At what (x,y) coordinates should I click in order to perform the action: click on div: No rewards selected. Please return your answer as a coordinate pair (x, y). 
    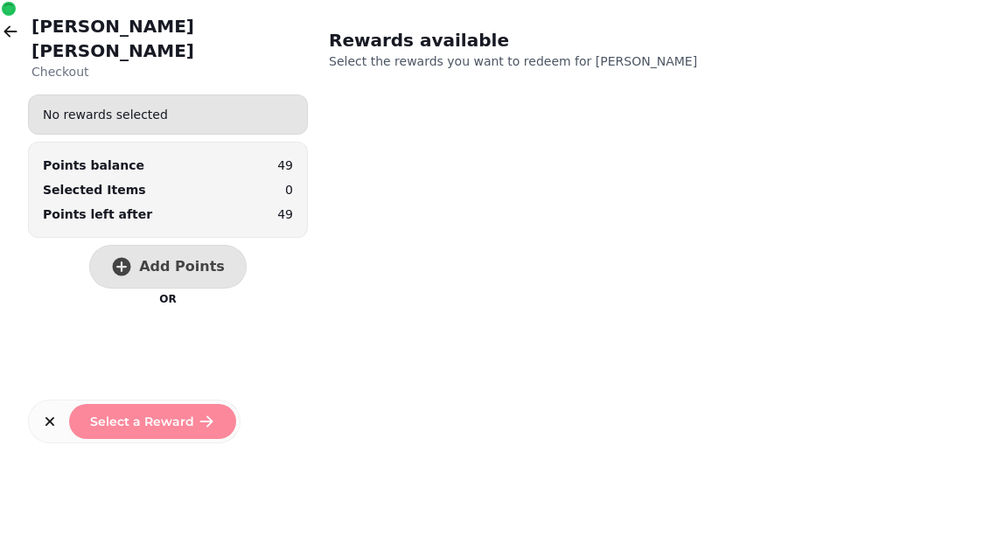
    Looking at the image, I should click on (168, 115).